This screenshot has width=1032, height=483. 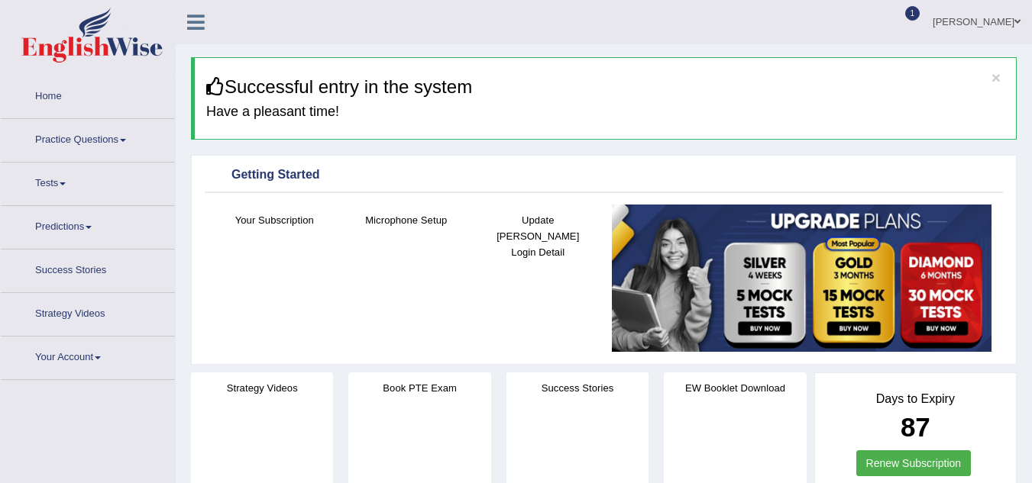 What do you see at coordinates (262, 388) in the screenshot?
I see `h4: Strategy Videos` at bounding box center [262, 388].